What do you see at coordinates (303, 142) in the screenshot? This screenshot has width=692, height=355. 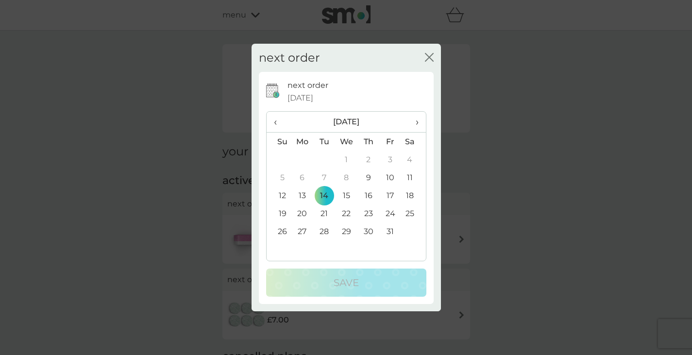 I see `th: Mo` at bounding box center [303, 142].